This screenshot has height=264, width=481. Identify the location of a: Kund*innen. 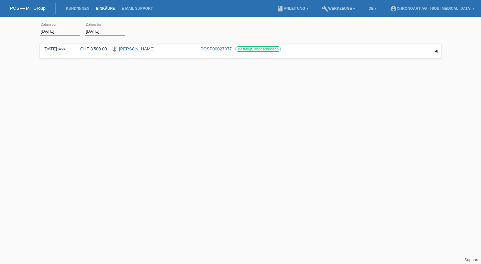
(78, 8).